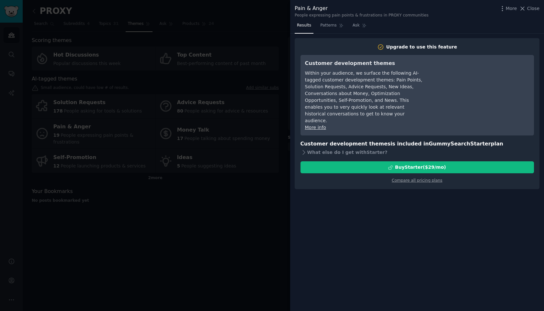 The image size is (544, 311). Describe the element at coordinates (315, 128) in the screenshot. I see `a: More info` at that location.